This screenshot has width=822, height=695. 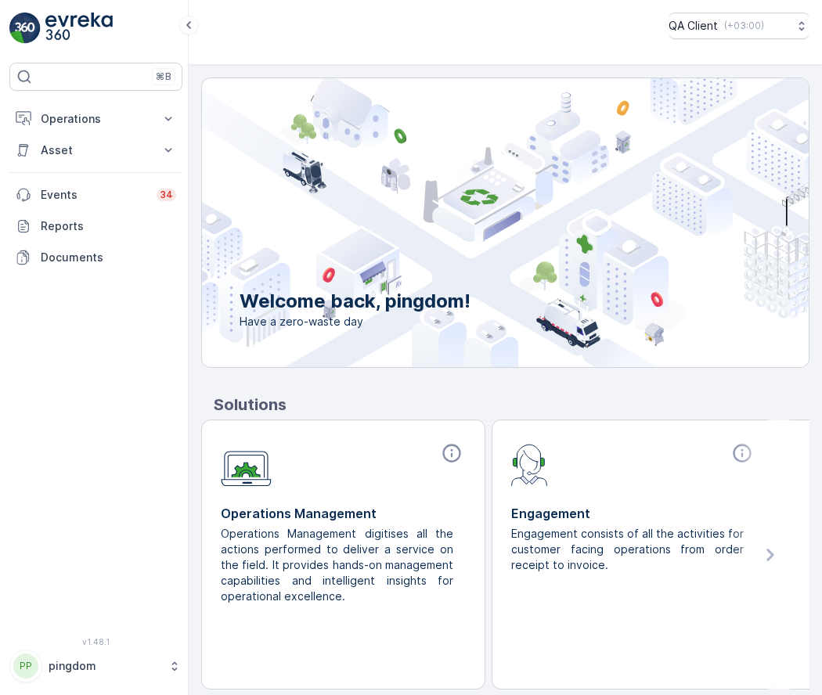 What do you see at coordinates (511, 405) in the screenshot?
I see `p: Solutions` at bounding box center [511, 405].